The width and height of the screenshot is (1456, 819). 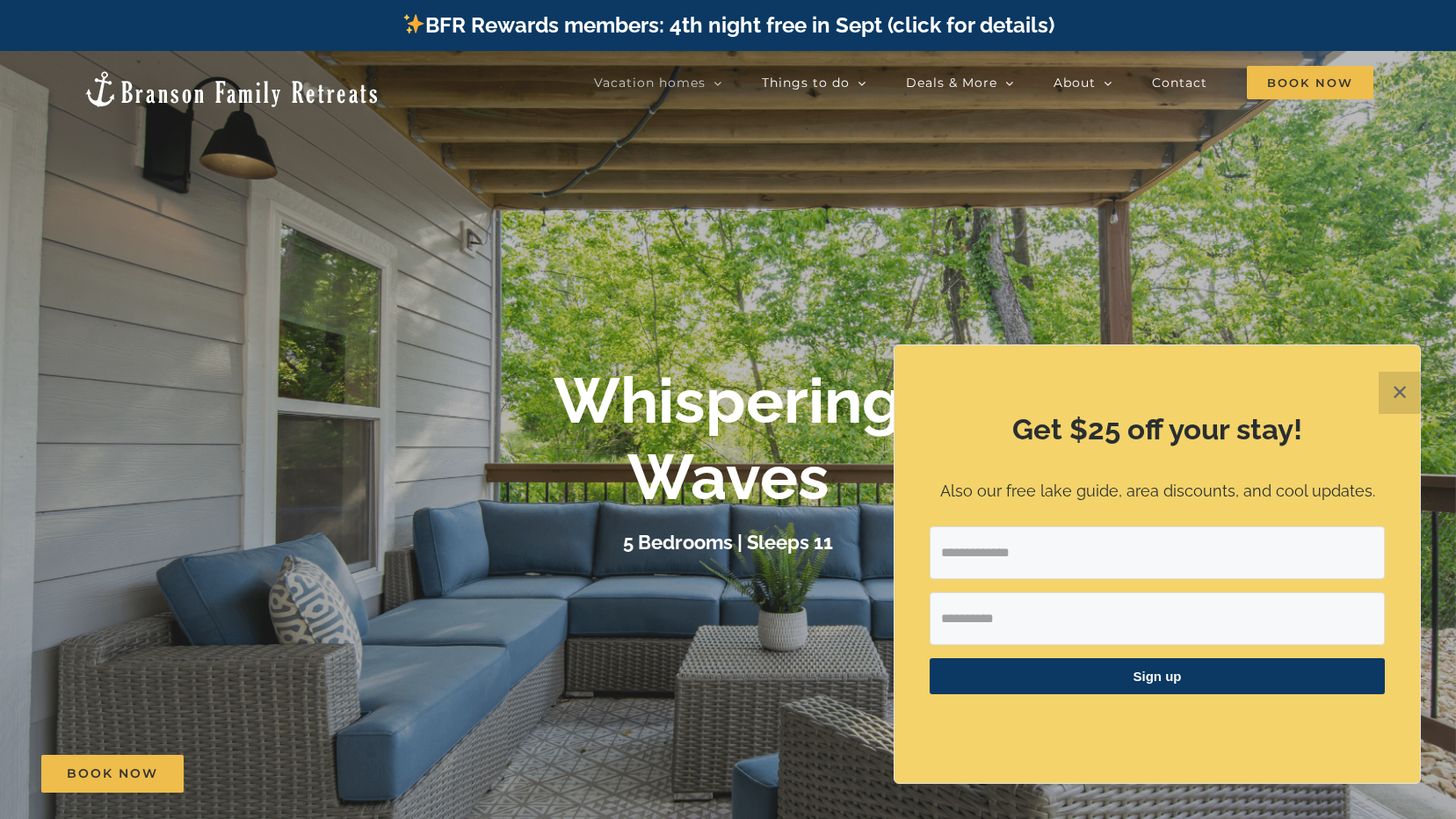 What do you see at coordinates (1179, 83) in the screenshot?
I see `span: Contact` at bounding box center [1179, 83].